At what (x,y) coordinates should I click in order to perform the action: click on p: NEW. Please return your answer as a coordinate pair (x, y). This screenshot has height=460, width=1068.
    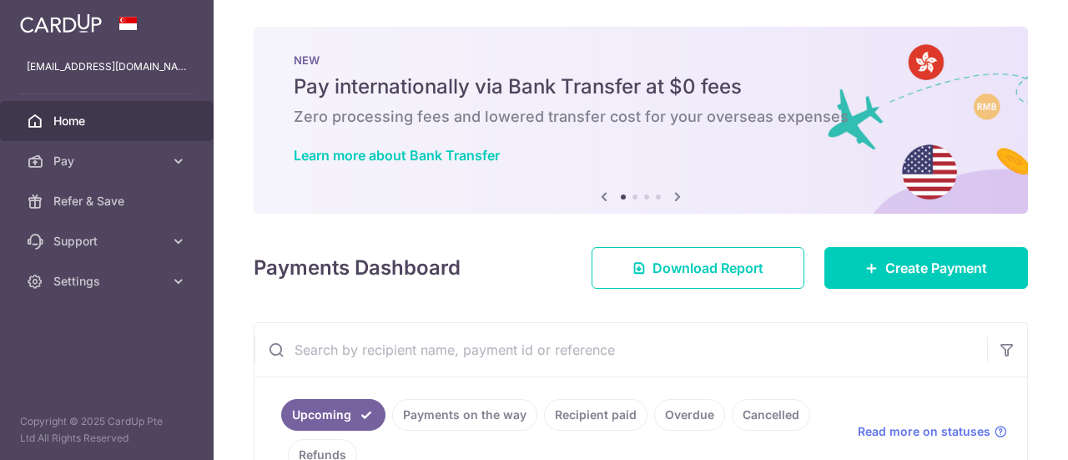
    Looking at the image, I should click on (641, 60).